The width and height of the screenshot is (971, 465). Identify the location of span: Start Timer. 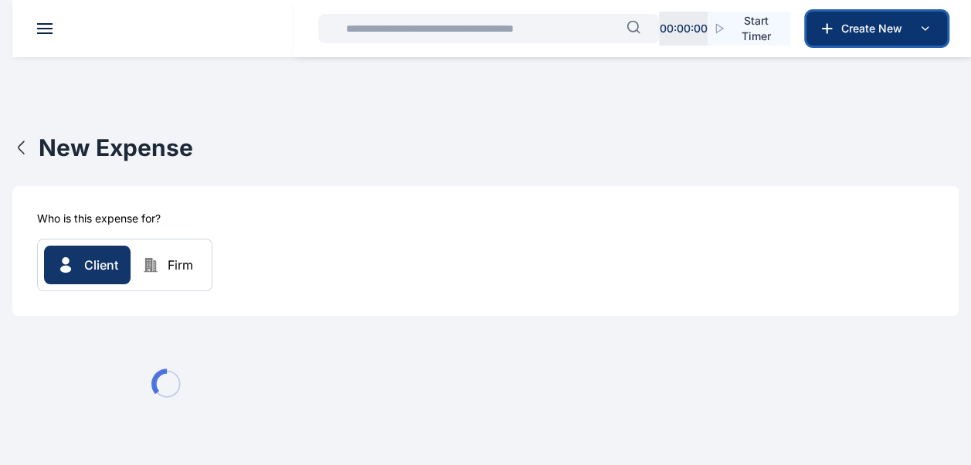
(756, 29).